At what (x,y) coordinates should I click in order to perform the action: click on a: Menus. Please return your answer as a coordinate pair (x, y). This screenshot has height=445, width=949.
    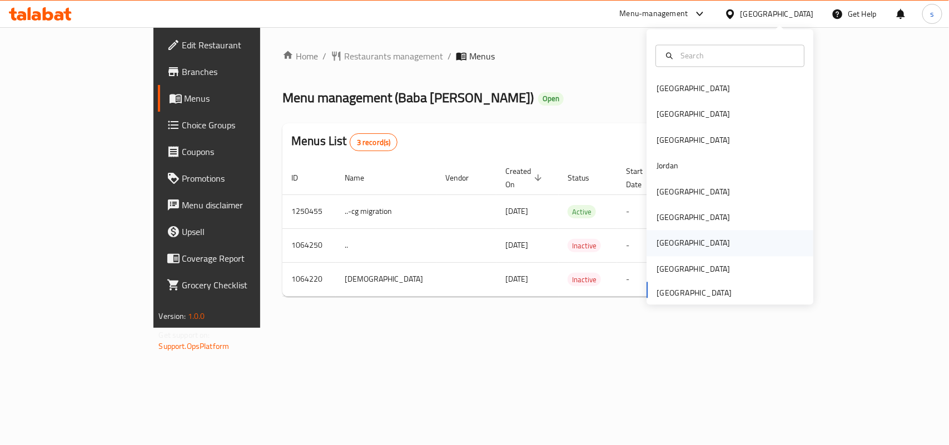
    Looking at the image, I should click on (235, 98).